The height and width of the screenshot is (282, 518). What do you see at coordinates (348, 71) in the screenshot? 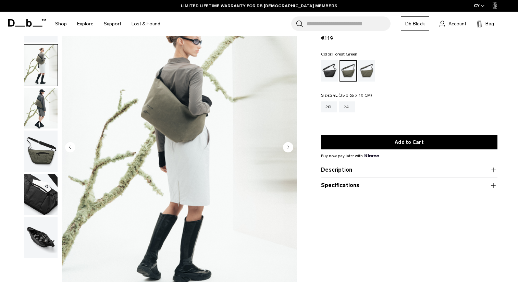
I see `a: Forest Green` at bounding box center [348, 71].